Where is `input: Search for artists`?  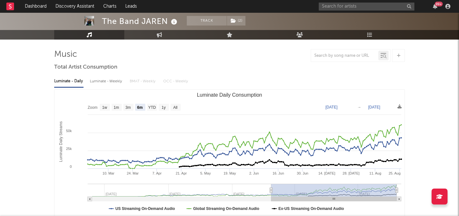
input: Search for artists is located at coordinates (366, 6).